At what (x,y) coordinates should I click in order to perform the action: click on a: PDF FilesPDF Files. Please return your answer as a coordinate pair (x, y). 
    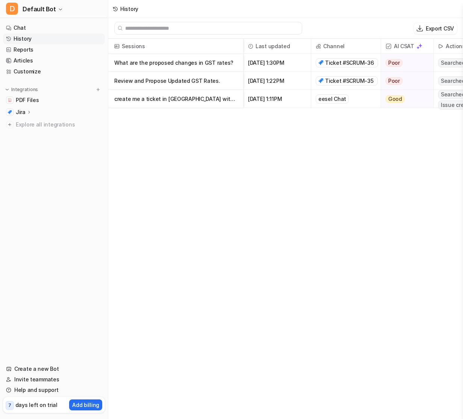
    Looking at the image, I should click on (54, 100).